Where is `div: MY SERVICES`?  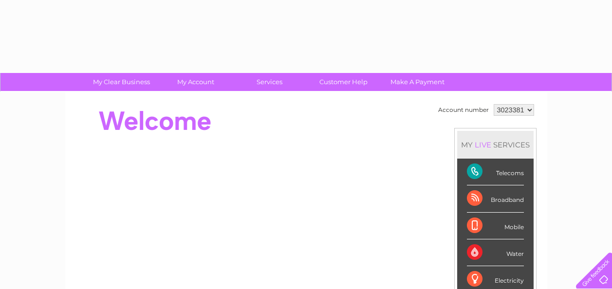
div: MY SERVICES is located at coordinates (495, 145).